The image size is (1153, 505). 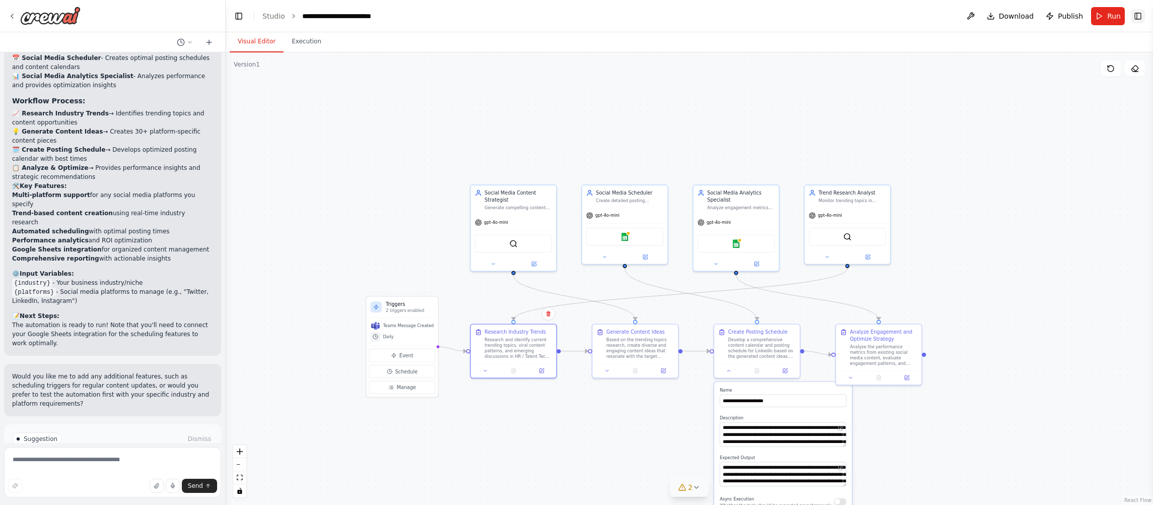 What do you see at coordinates (1108, 16) in the screenshot?
I see `button: Run` at bounding box center [1108, 16].